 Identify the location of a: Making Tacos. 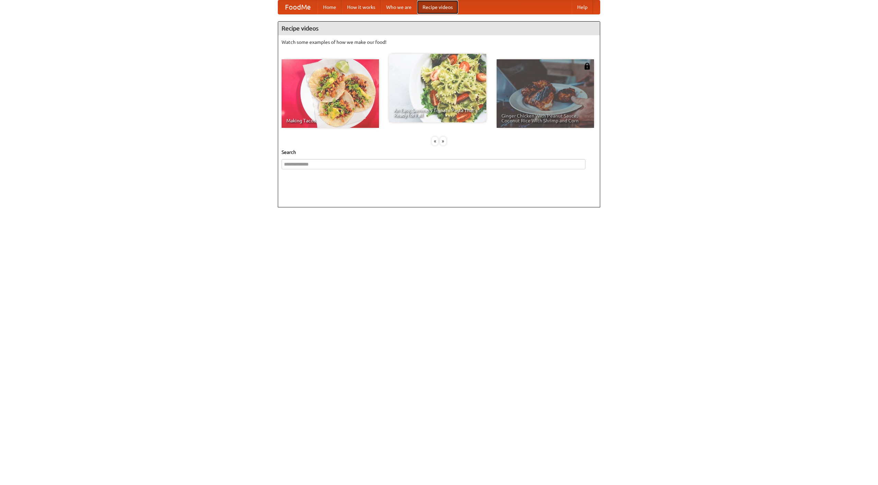
(330, 94).